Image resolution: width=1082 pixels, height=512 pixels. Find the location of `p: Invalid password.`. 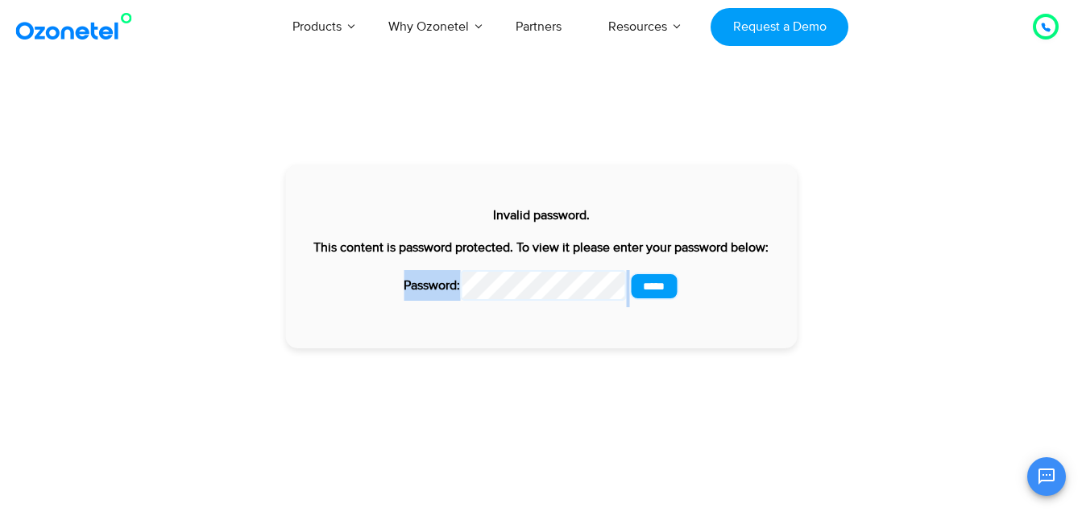

p: Invalid password. is located at coordinates (542, 215).